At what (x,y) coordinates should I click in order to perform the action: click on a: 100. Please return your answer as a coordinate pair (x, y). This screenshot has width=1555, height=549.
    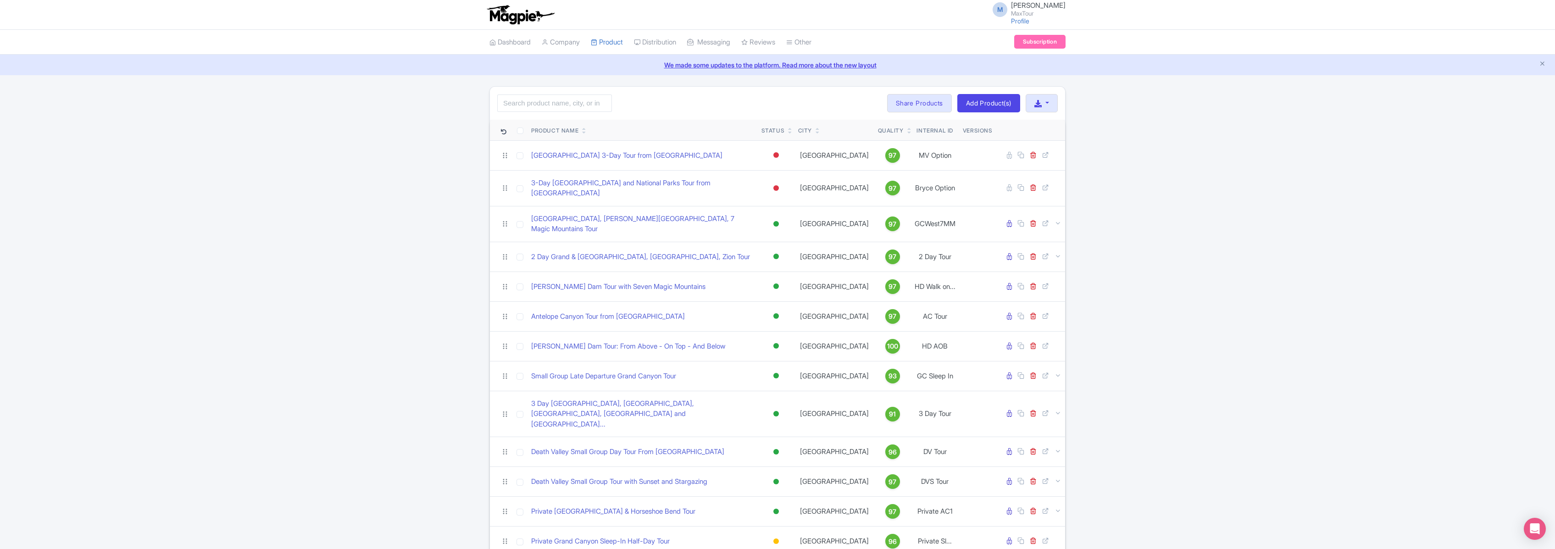
    Looking at the image, I should click on (892, 346).